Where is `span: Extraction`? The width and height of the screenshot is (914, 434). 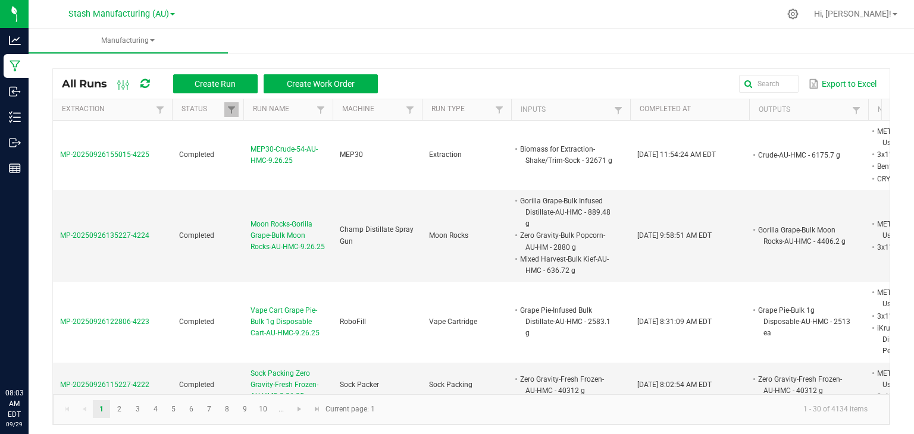 span: Extraction is located at coordinates (445, 155).